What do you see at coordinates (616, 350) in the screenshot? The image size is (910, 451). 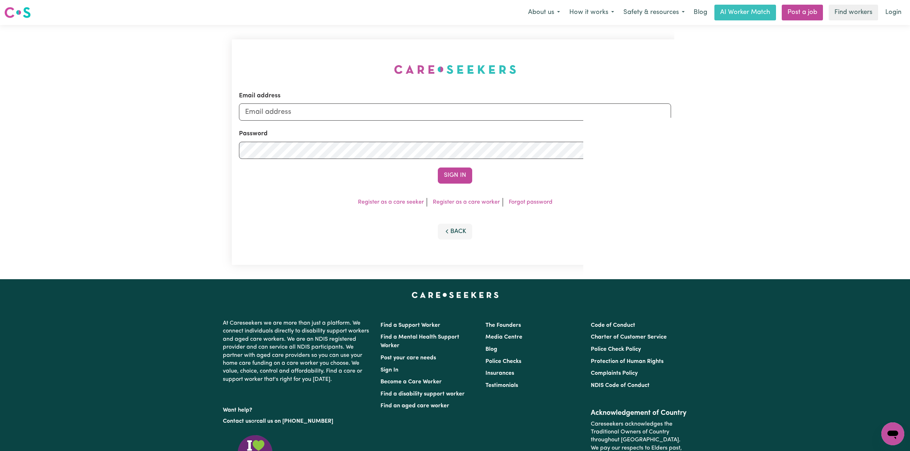 I see `a: Police Check Policy` at bounding box center [616, 350].